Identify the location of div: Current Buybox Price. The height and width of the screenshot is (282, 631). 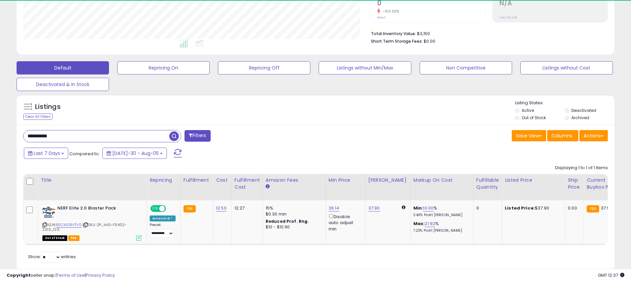
(603, 184).